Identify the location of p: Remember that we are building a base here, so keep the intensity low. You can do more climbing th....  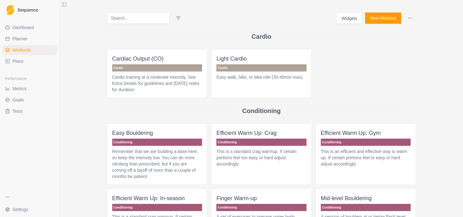
(157, 164).